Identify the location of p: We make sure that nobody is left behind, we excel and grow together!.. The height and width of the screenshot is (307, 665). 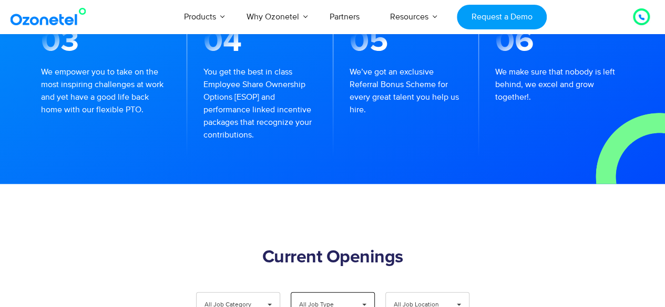
(560, 85).